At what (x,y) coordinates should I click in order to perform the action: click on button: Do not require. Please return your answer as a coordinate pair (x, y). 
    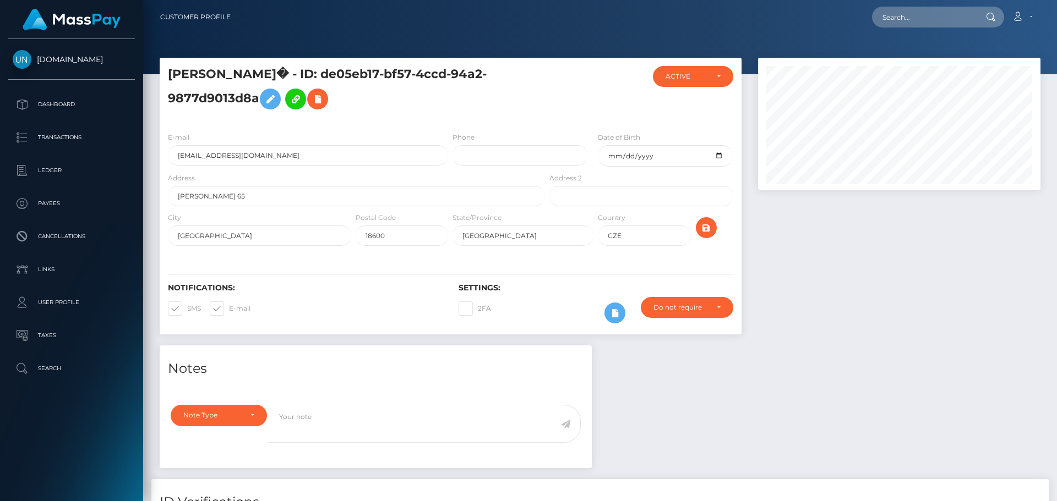
    Looking at the image, I should click on (687, 308).